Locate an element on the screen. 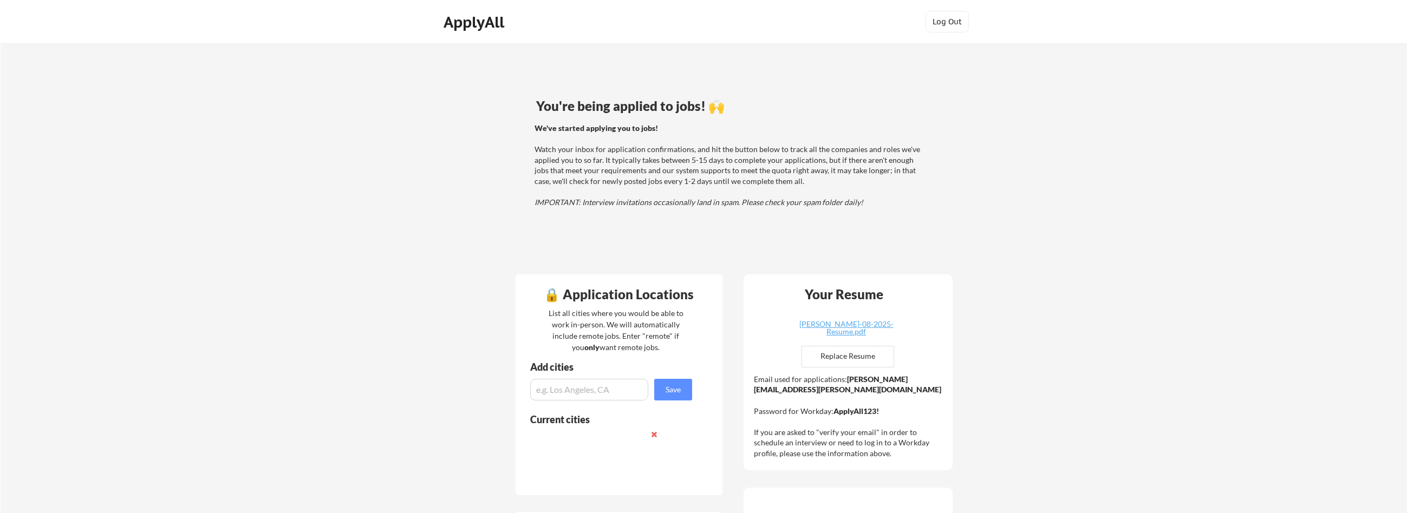 The image size is (1407, 513). input: e.g. Los Angeles, CA is located at coordinates (589, 390).